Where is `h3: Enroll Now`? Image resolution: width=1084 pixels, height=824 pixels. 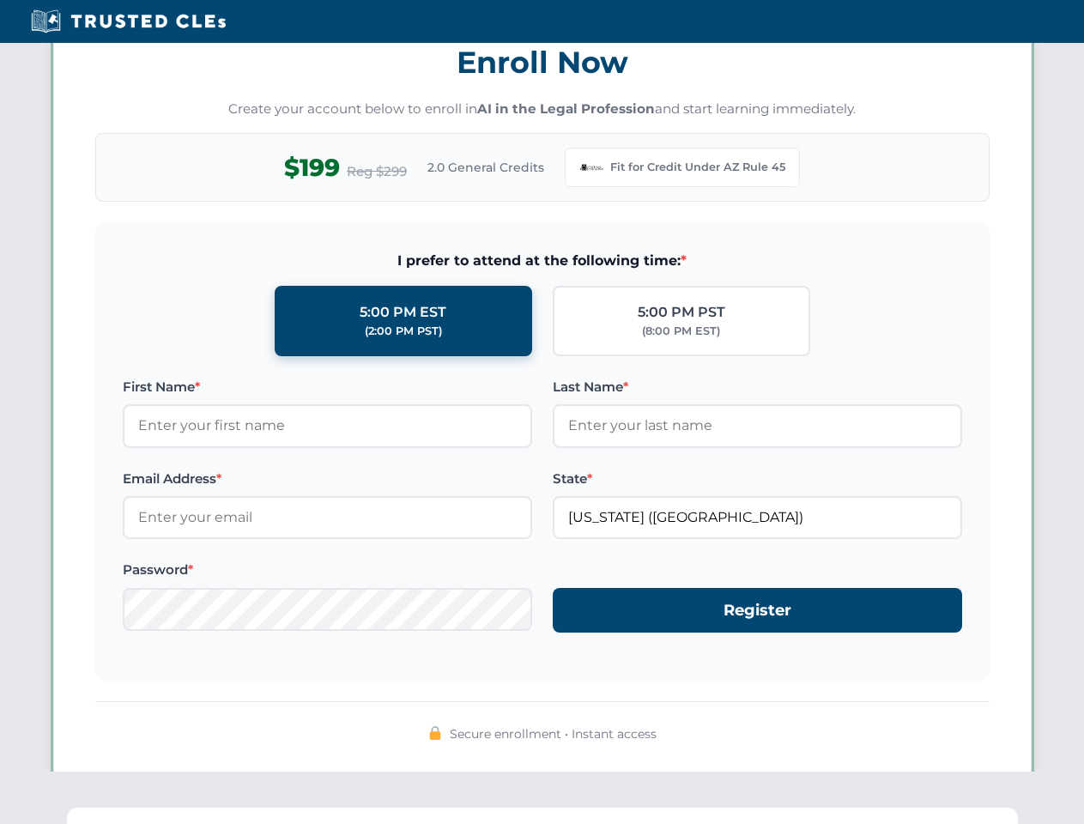 h3: Enroll Now is located at coordinates (543, 62).